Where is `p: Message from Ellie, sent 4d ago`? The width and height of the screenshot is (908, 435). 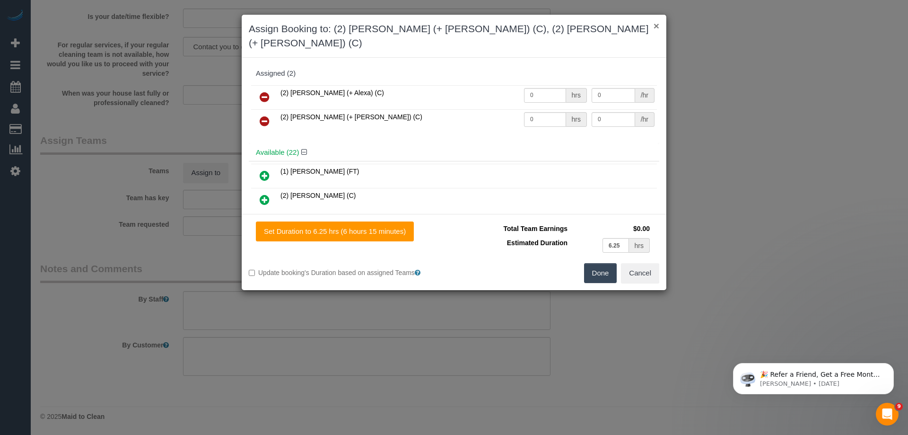
p: Message from Ellie, sent 4d ago is located at coordinates (102, 41).